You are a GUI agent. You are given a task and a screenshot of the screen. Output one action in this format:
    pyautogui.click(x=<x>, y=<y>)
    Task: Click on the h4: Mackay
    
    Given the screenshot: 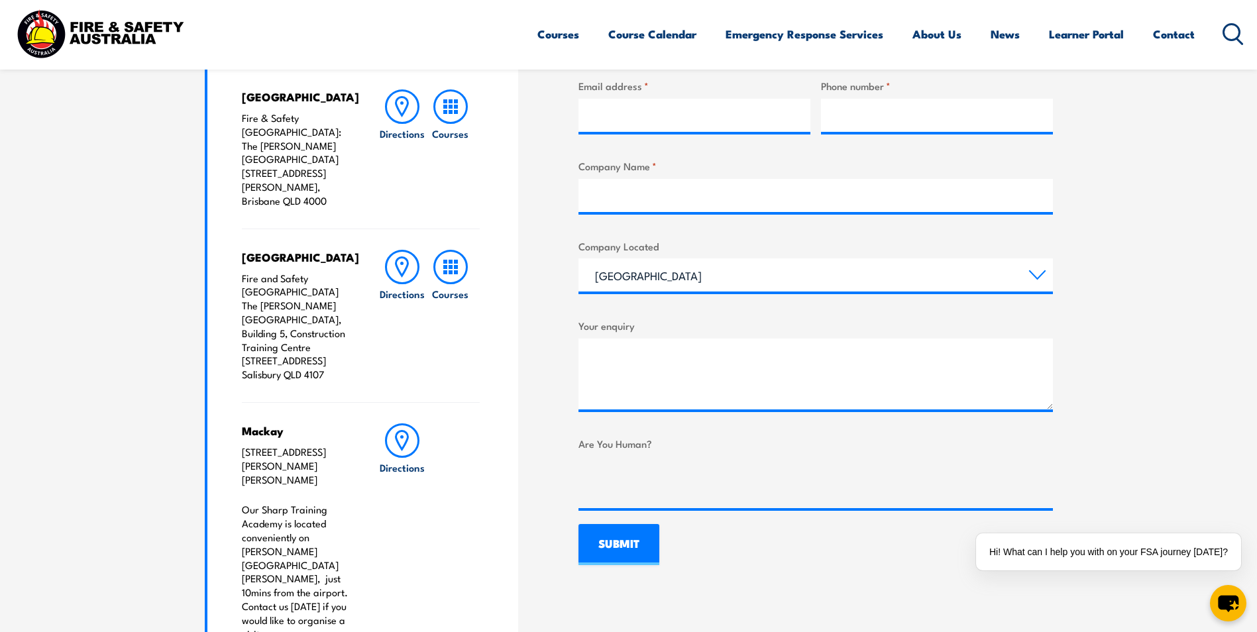 What is the action you would take?
    pyautogui.click(x=297, y=431)
    